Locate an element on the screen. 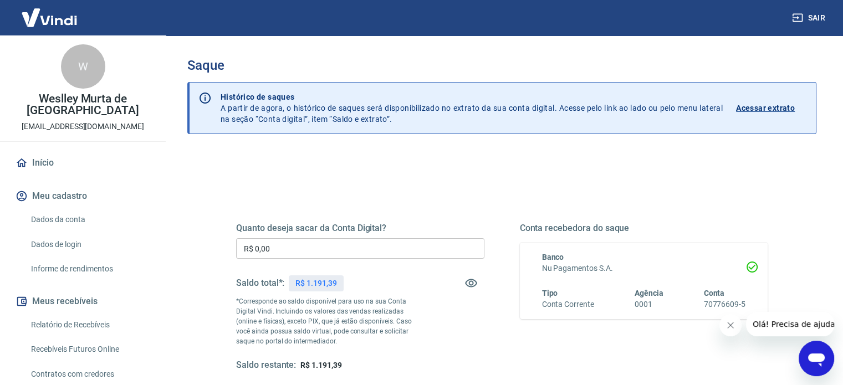 Image resolution: width=843 pixels, height=385 pixels. h6: Nu Pagamentos S.A. is located at coordinates (644, 268).